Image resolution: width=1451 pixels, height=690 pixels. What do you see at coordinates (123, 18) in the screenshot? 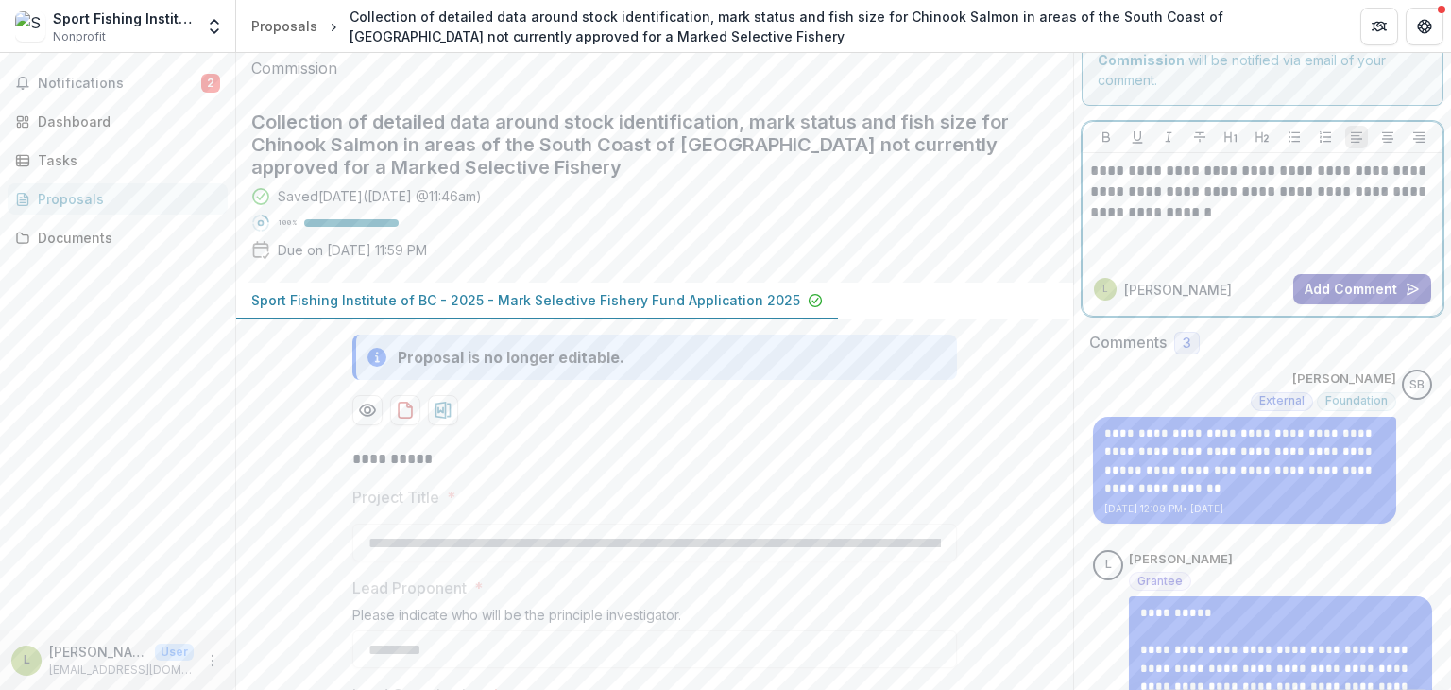
I see `div: Sport Fishing Institute of BC` at bounding box center [123, 18].